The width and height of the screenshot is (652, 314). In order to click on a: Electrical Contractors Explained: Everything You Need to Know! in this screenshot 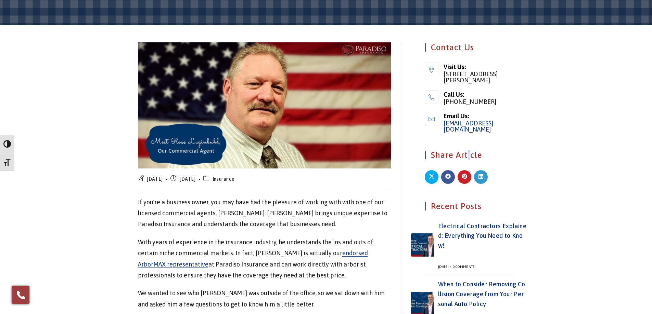, I will do `click(482, 236)`.